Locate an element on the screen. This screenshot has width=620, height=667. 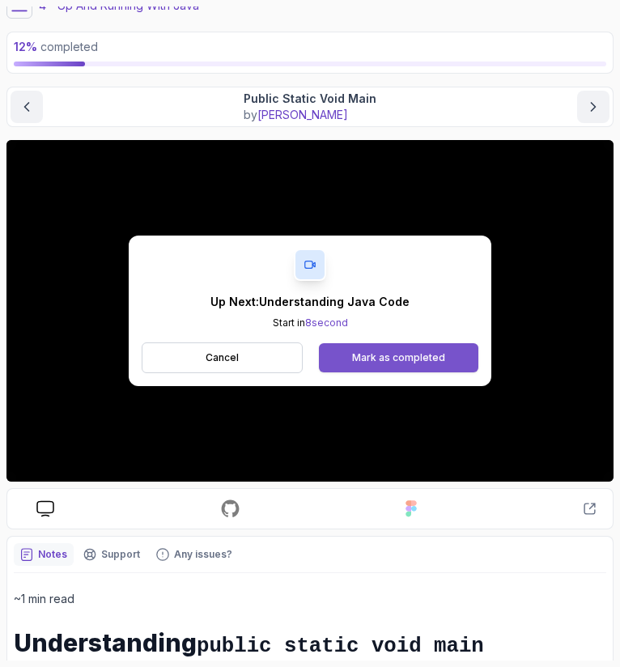
button: next content is located at coordinates (593, 107).